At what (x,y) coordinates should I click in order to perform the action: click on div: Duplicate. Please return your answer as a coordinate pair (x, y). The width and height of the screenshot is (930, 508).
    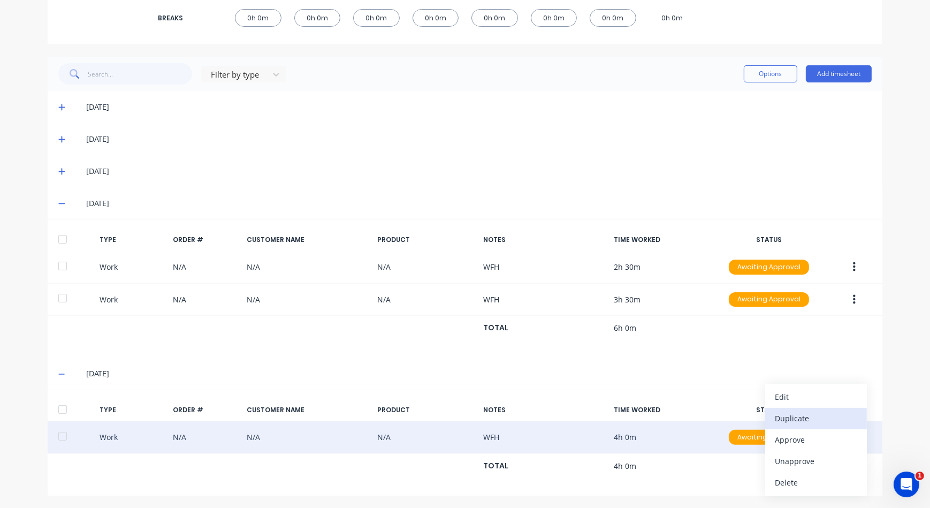
    Looking at the image, I should click on (816, 418).